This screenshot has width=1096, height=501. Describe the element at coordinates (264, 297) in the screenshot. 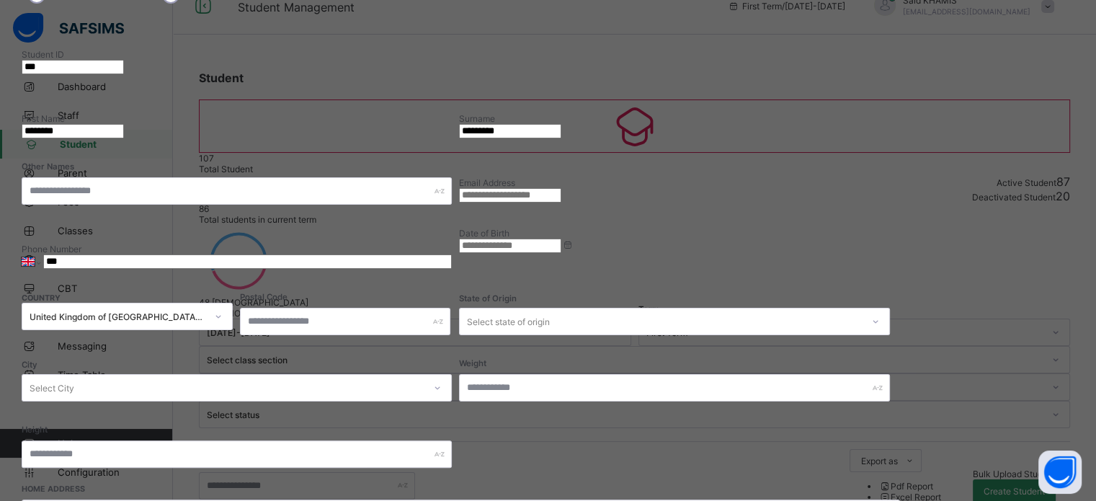

I see `label: Postal Code` at that location.